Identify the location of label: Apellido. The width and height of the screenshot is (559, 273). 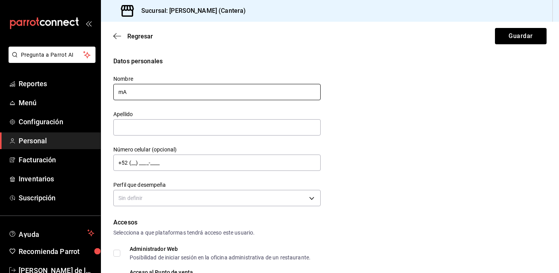
(217, 114).